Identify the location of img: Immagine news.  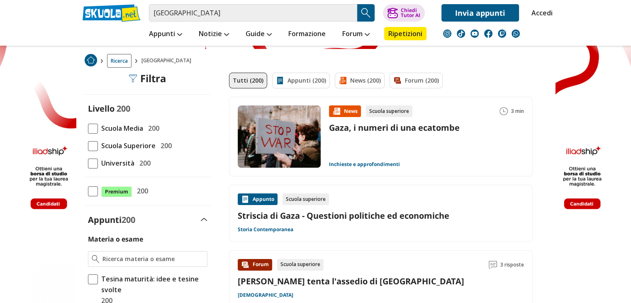
(279, 136).